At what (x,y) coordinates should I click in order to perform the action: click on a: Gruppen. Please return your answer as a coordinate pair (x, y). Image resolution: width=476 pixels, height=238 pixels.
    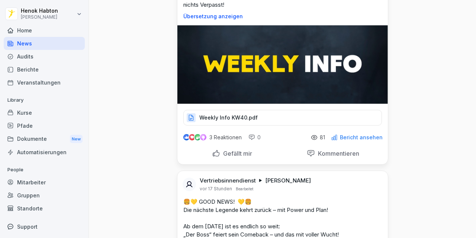
    Looking at the image, I should click on (44, 195).